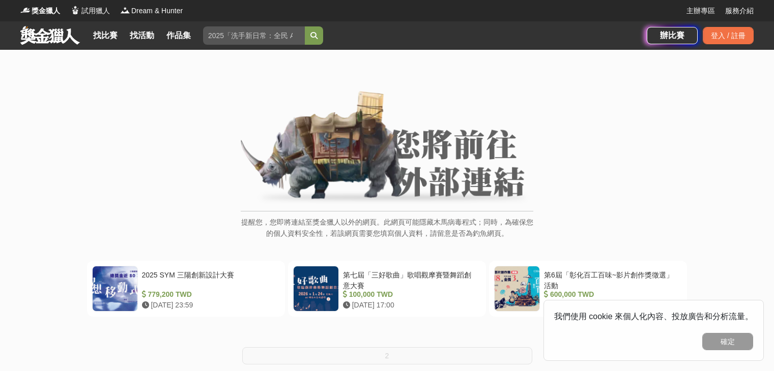 This screenshot has height=371, width=774. What do you see at coordinates (142, 36) in the screenshot?
I see `a: 找活動` at bounding box center [142, 36].